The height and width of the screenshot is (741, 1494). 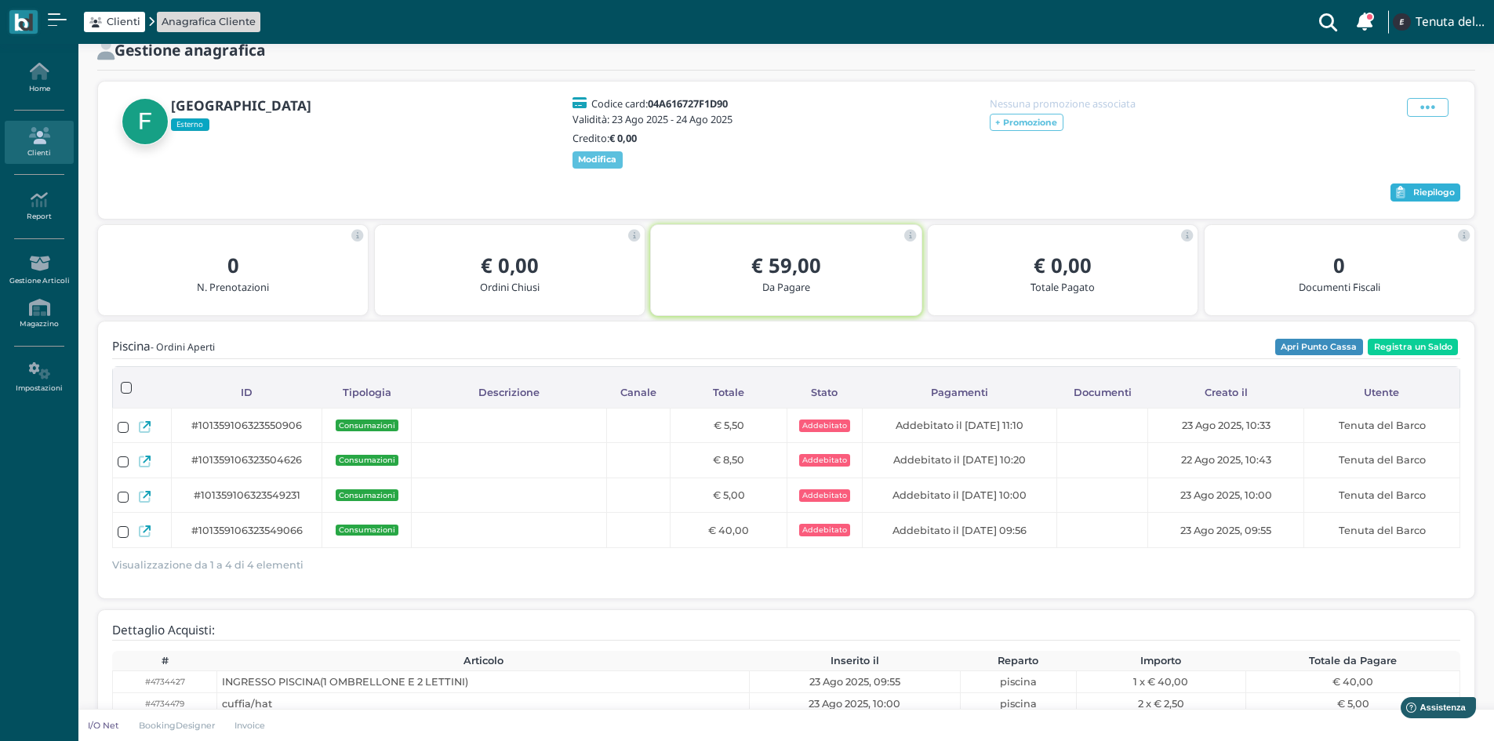 What do you see at coordinates (190, 49) in the screenshot?
I see `h2: Gestione anagrafica` at bounding box center [190, 49].